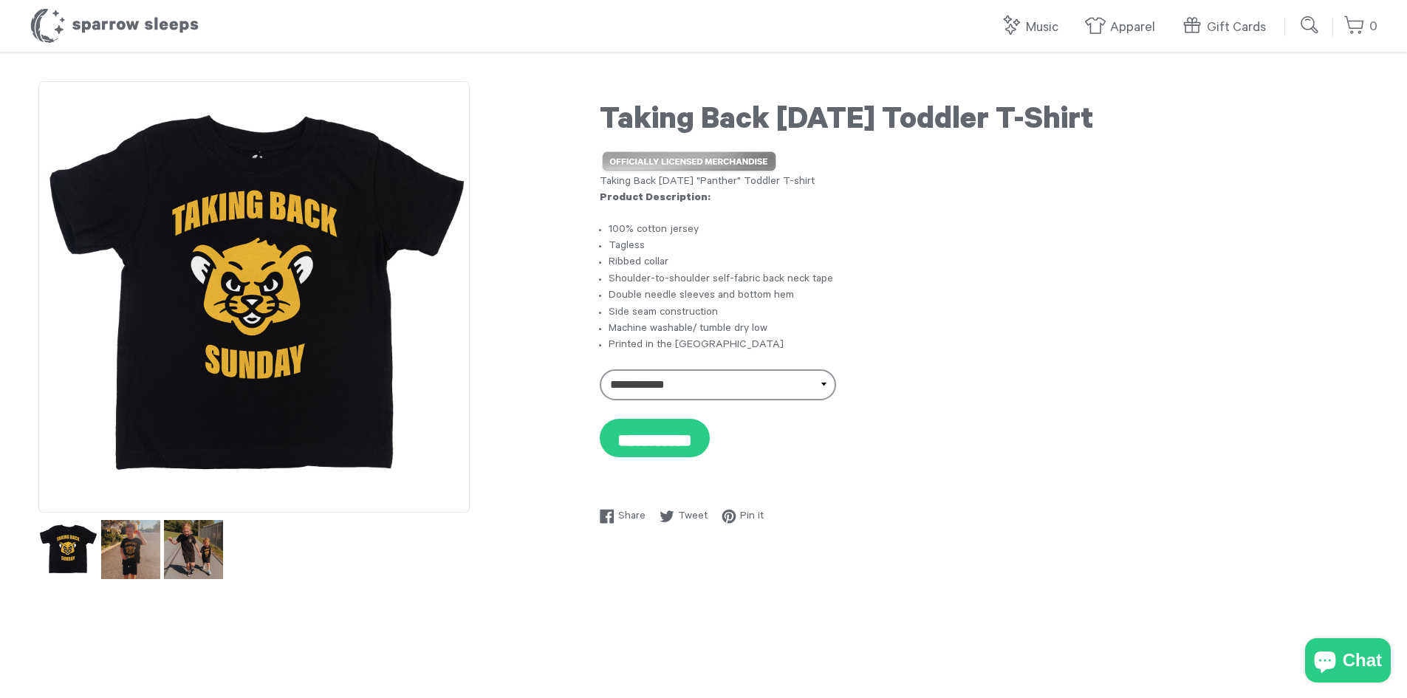  Describe the element at coordinates (693, 517) in the screenshot. I see `span: Tweet` at that location.